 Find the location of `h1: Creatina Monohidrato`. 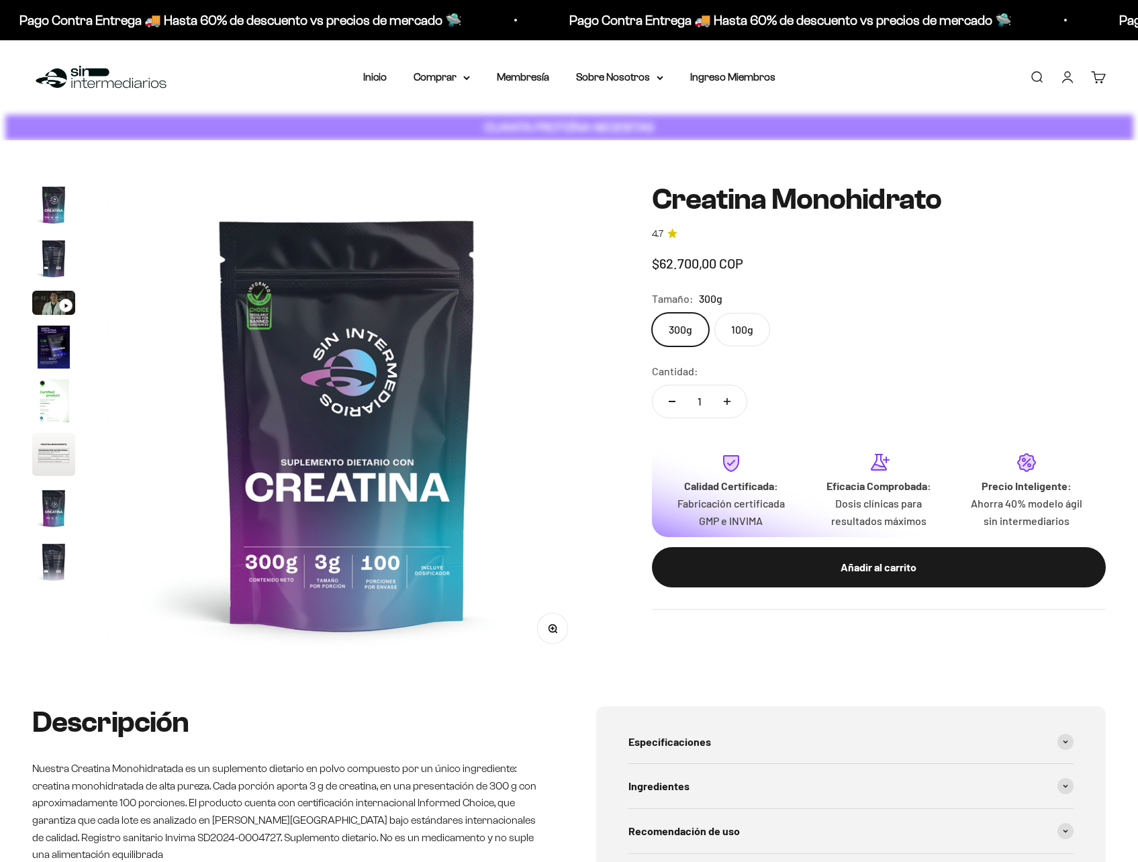

h1: Creatina Monohidrato is located at coordinates (879, 199).